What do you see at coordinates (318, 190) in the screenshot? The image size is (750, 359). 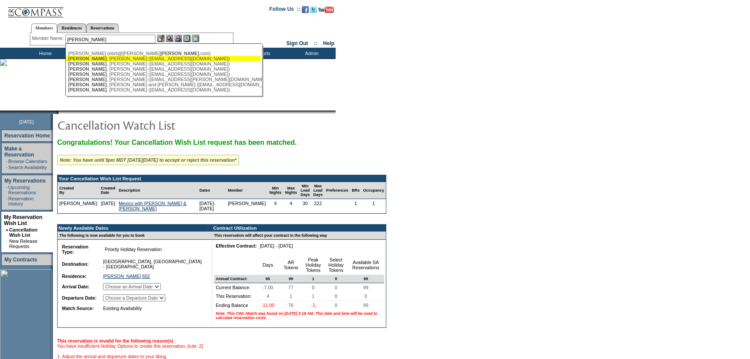 I see `td: Max Lead Days` at bounding box center [318, 190].